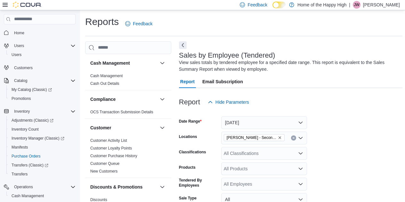 The width and height of the screenshot is (405, 202). Describe the element at coordinates (102, 22) in the screenshot. I see `h1: Reports` at that location.